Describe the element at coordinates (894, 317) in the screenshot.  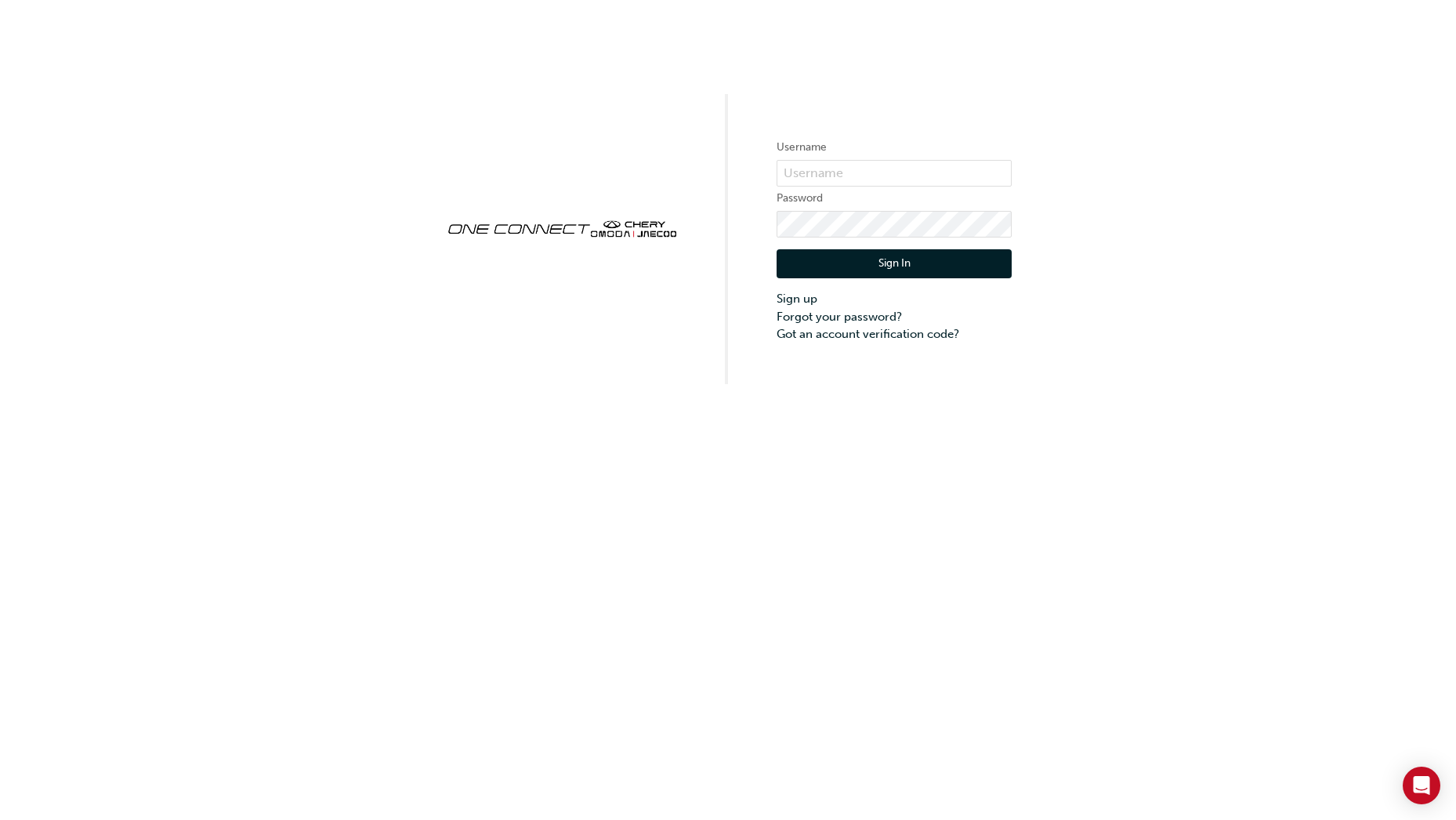
I see `a: Forgot your password?` at that location.